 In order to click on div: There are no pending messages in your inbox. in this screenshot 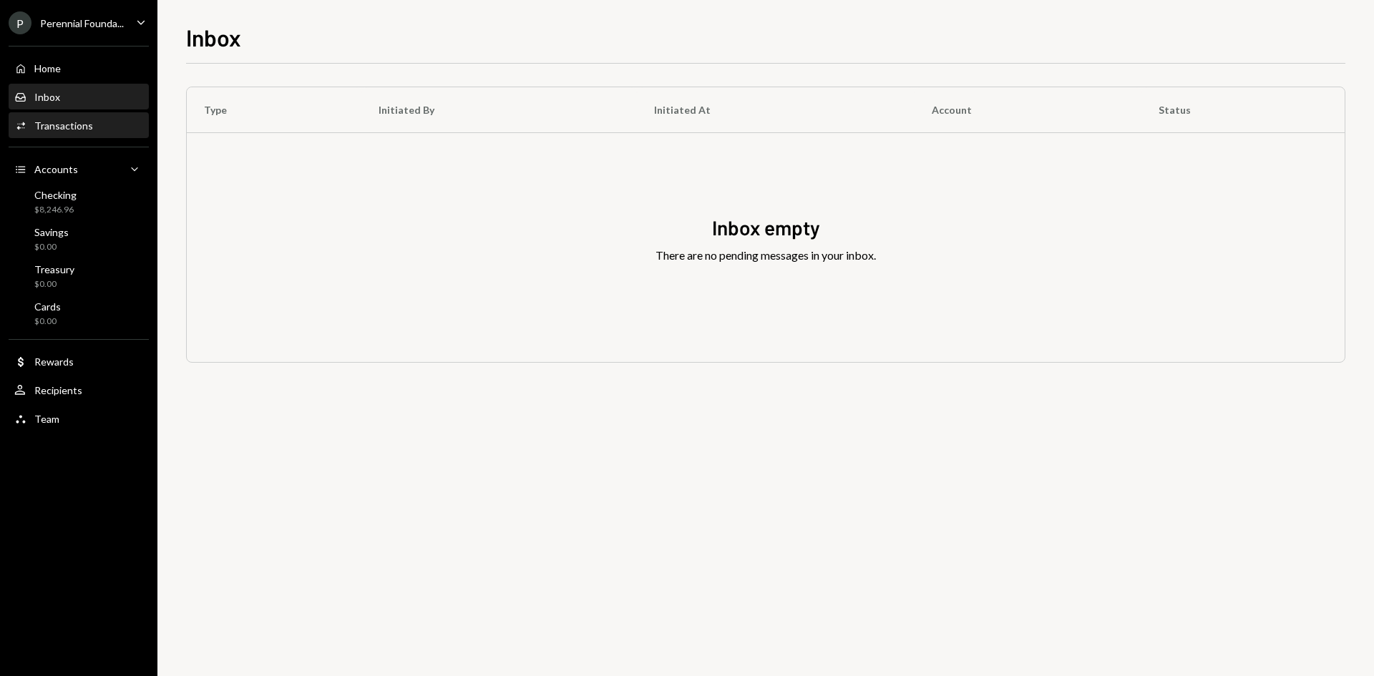, I will do `click(766, 255)`.